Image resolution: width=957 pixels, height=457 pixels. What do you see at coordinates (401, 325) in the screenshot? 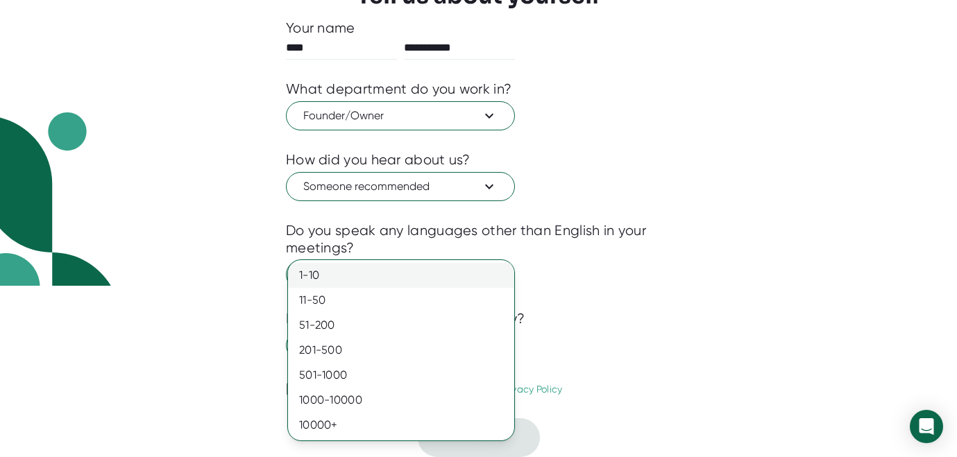
I see `div: 51-200` at bounding box center [401, 325].